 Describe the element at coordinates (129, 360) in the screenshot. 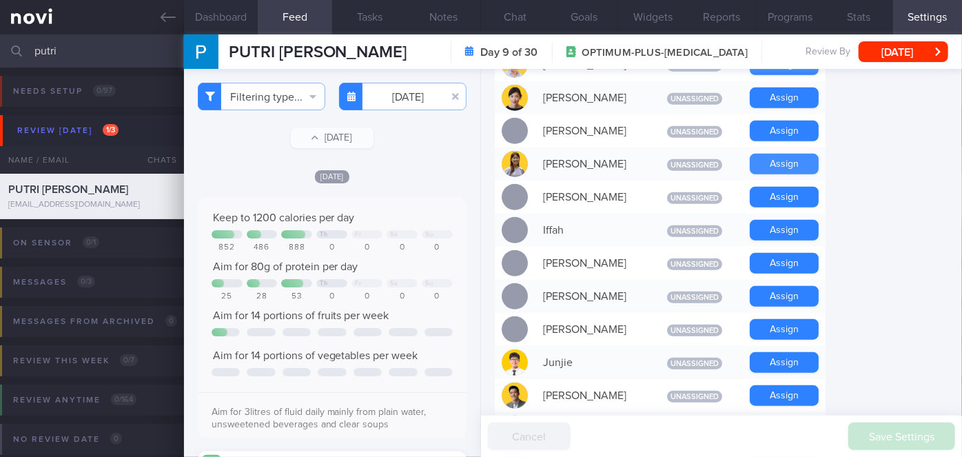

I see `span: 0 / 7` at that location.